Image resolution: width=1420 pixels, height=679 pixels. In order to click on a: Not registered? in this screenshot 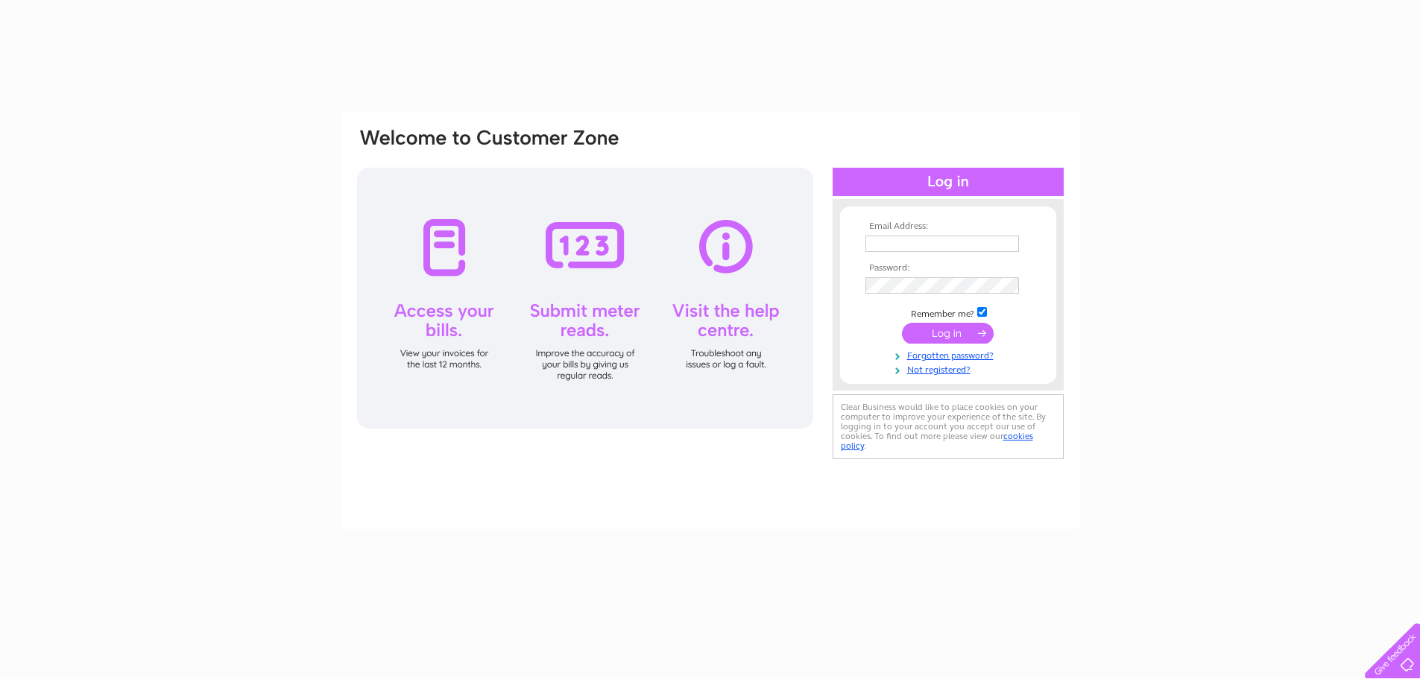, I will do `click(950, 368)`.